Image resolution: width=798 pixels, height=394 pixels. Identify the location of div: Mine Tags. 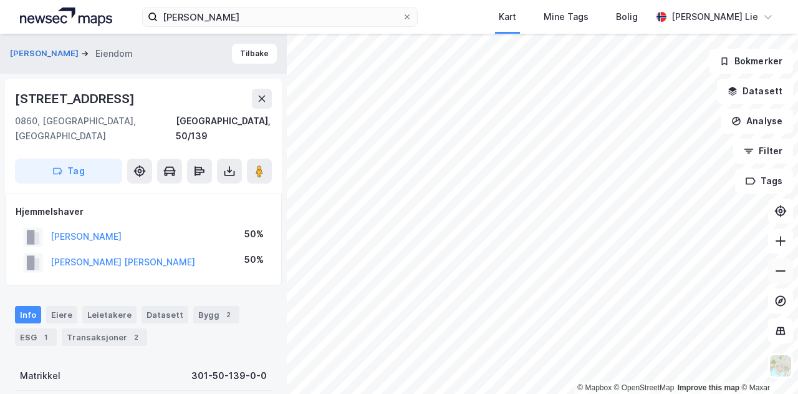
(566, 17).